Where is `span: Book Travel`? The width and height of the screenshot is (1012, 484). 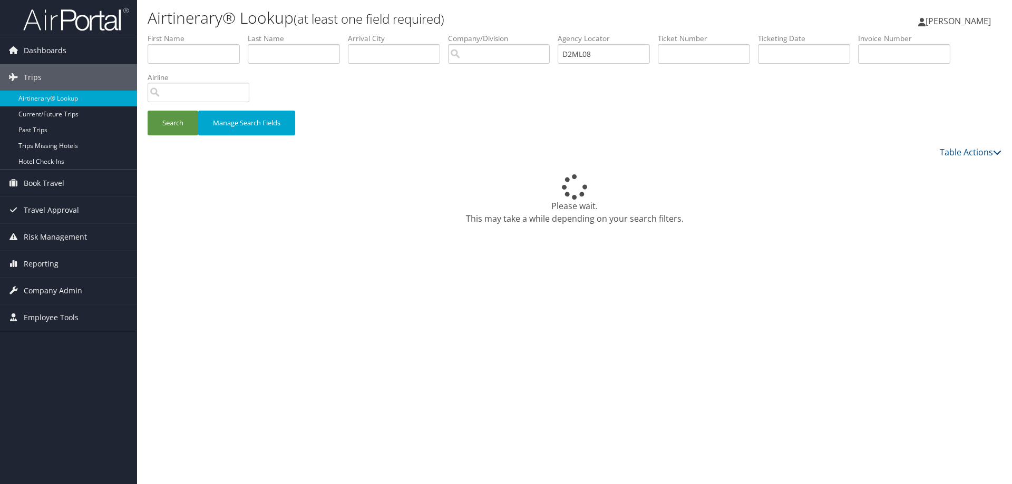 span: Book Travel is located at coordinates (44, 183).